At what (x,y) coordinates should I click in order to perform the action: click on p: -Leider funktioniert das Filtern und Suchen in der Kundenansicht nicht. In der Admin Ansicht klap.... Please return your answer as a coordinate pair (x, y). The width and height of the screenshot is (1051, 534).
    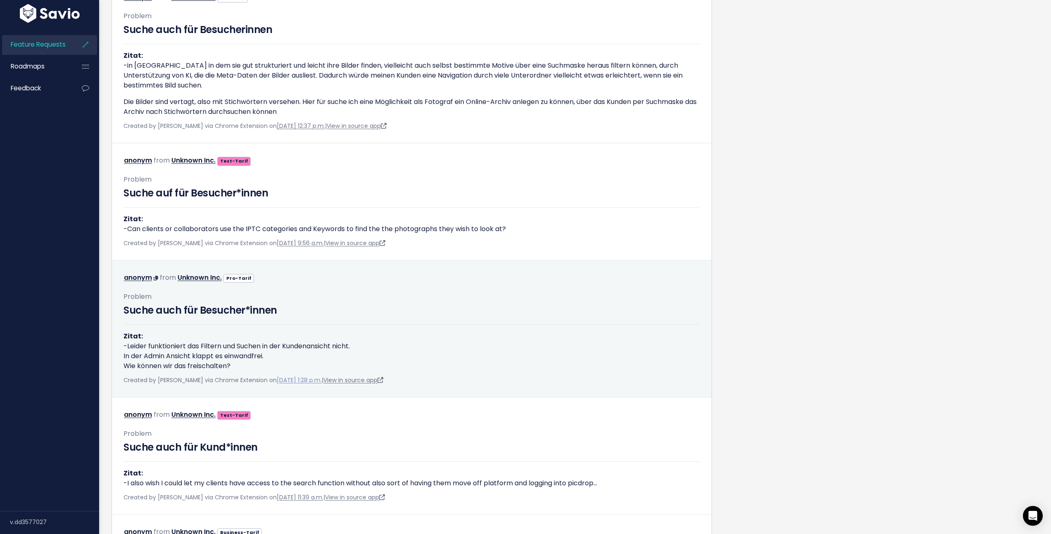
    Looking at the image, I should click on (412, 351).